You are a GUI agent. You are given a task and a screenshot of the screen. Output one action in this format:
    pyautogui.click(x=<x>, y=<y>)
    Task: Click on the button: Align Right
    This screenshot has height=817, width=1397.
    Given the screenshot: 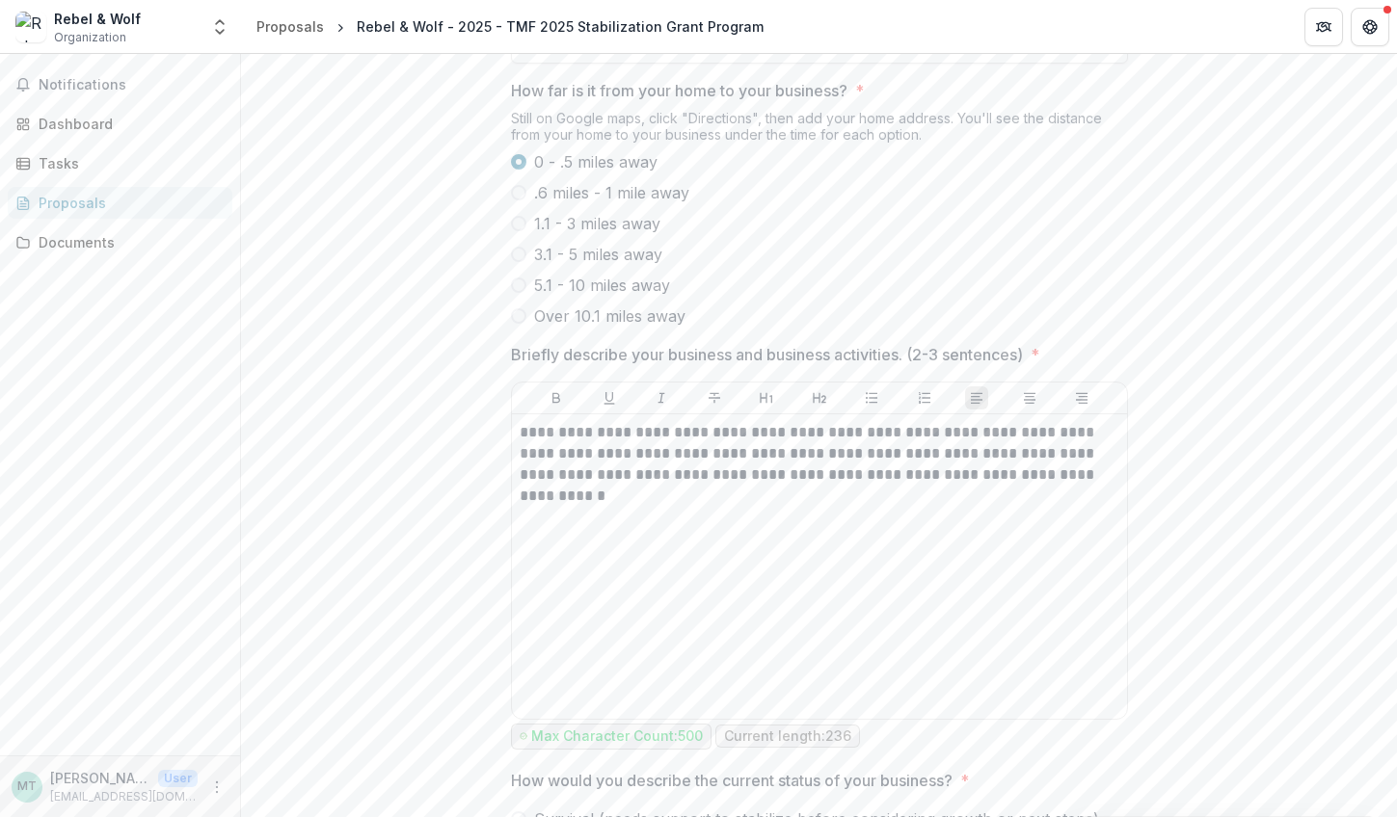 What is the action you would take?
    pyautogui.click(x=1081, y=398)
    